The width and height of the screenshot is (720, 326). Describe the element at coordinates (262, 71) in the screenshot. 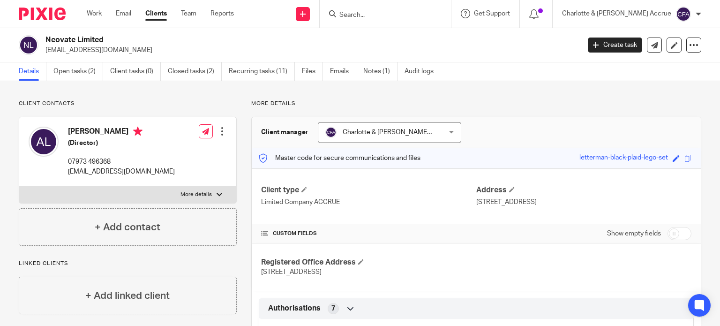

I see `a: Recurring tasks (11)` at that location.